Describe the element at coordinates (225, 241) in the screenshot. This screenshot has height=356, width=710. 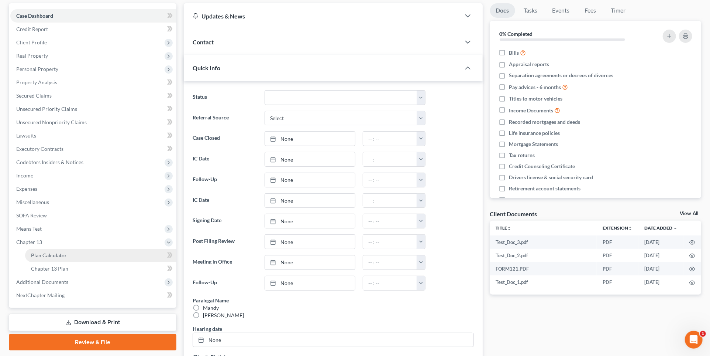
I see `label: Post Filing Review` at that location.